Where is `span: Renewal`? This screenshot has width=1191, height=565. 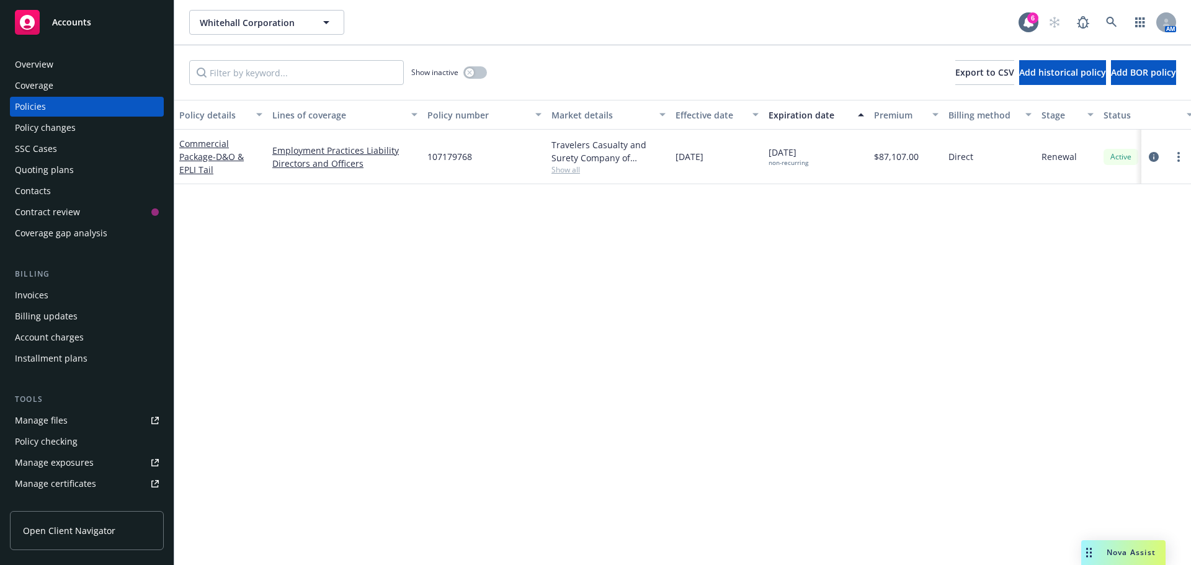
span: Renewal is located at coordinates (1059, 156).